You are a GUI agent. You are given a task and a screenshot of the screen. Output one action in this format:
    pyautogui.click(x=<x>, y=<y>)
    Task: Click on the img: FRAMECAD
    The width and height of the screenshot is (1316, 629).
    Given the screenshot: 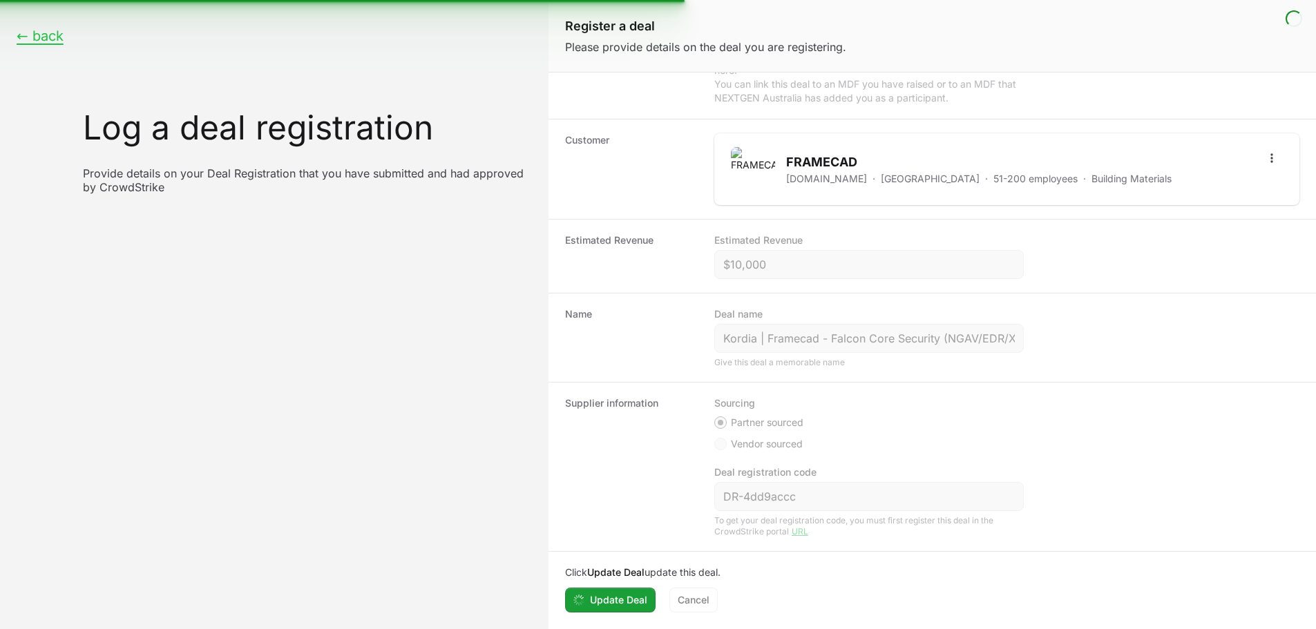 What is the action you would take?
    pyautogui.click(x=753, y=169)
    